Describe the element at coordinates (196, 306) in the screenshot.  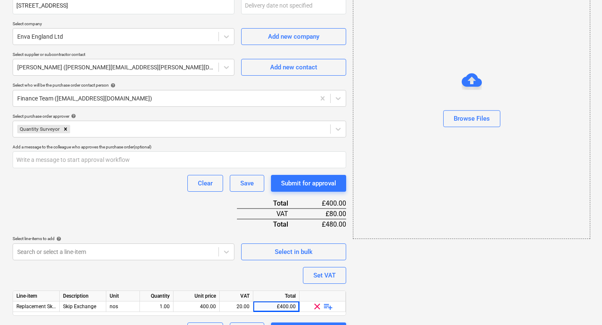
I see `div: 400.00` at that location.